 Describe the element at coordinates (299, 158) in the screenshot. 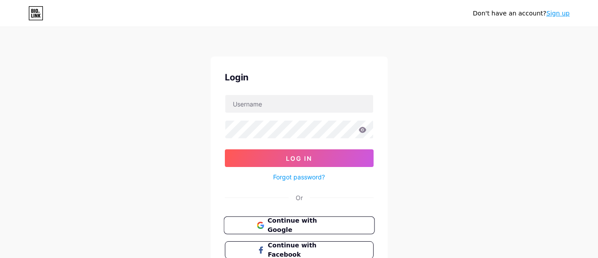

I see `button: Log In` at that location.